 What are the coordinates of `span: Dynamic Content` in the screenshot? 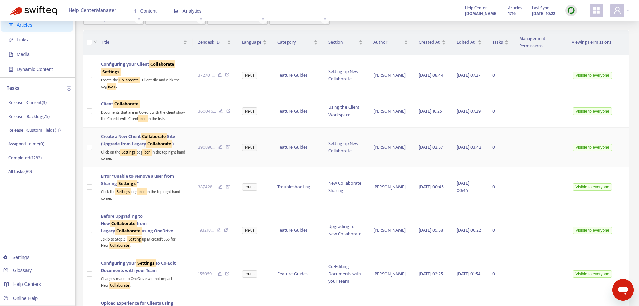 It's located at (35, 69).